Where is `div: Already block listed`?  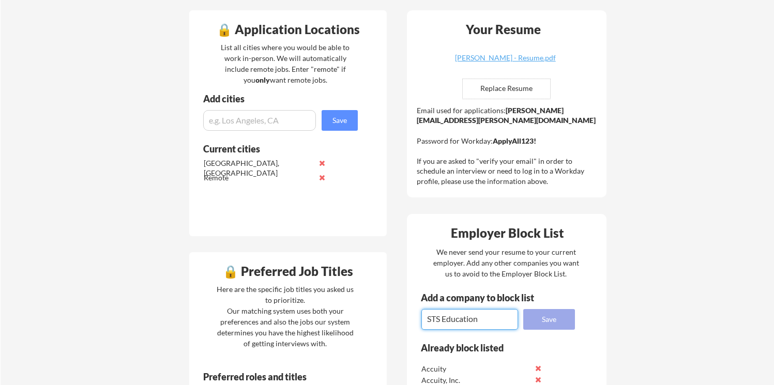
div: Already block listed is located at coordinates (491, 348).